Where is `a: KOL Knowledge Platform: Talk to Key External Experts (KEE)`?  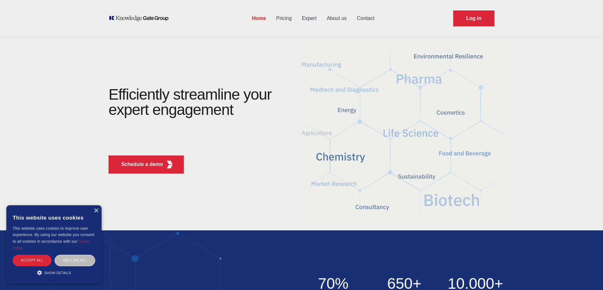
a: KOL Knowledge Platform: Talk to Key External Experts (KEE) is located at coordinates (141, 18).